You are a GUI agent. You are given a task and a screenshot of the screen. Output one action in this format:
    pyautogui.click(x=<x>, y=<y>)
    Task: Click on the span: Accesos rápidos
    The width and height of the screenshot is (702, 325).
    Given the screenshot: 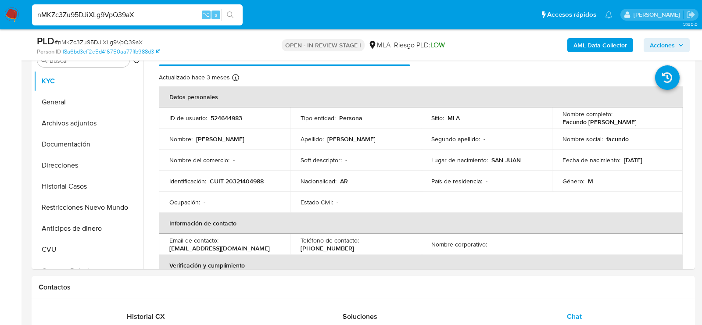 What is the action you would take?
    pyautogui.click(x=572, y=14)
    